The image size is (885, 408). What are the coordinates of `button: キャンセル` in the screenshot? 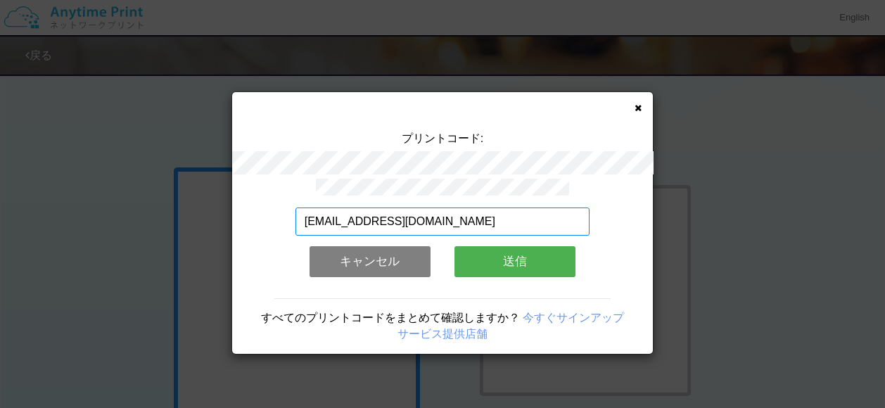 It's located at (370, 262).